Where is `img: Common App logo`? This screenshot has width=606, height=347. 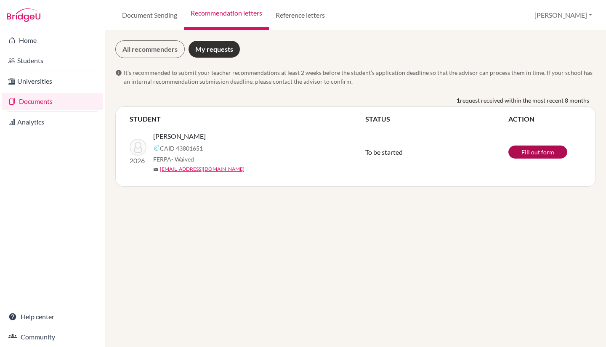
img: Common App logo is located at coordinates (157, 148).